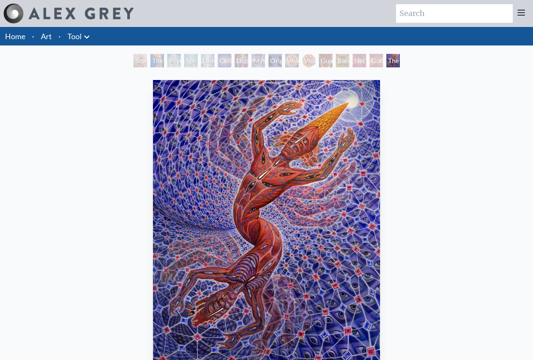  Describe the element at coordinates (241, 61) in the screenshot. I see `div: Dissectional Art for Tool's Lateralus CD` at that location.